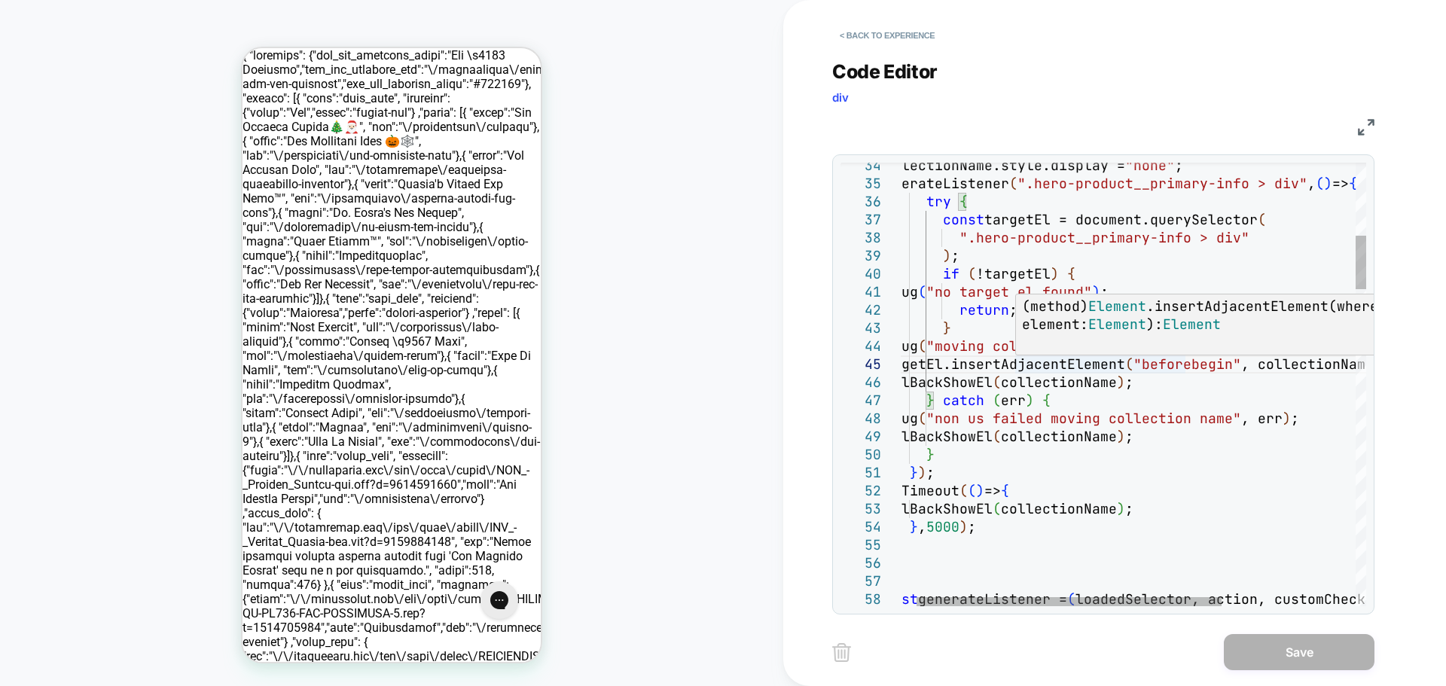  Describe the element at coordinates (861, 437) in the screenshot. I see `div: 49` at that location.